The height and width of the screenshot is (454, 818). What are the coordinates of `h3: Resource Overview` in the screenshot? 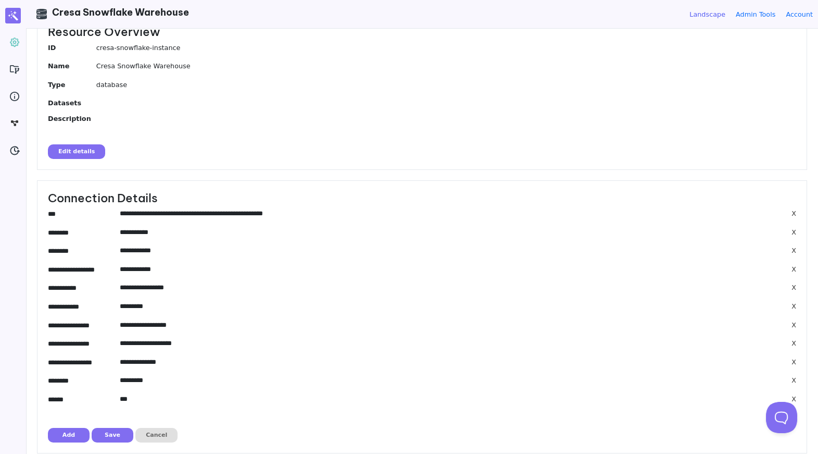 It's located at (422, 32).